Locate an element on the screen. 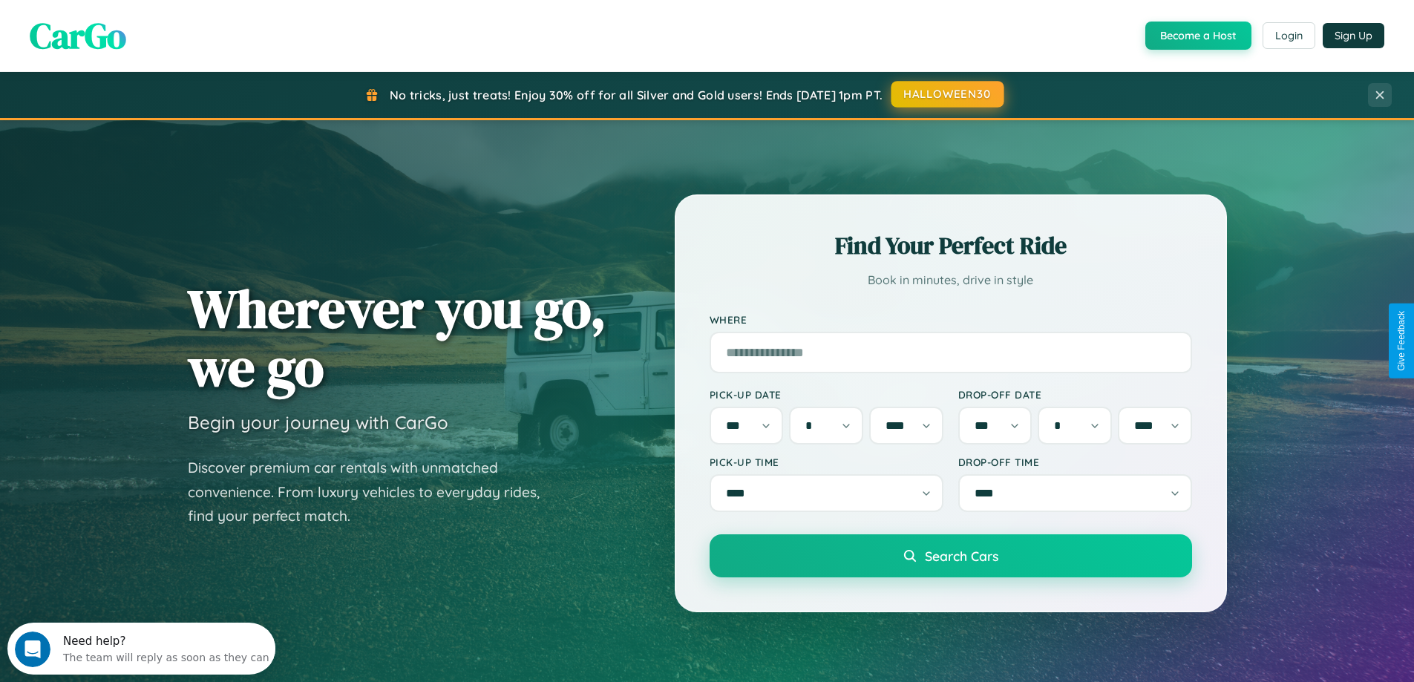 This screenshot has width=1414, height=682. button: Login is located at coordinates (1288, 36).